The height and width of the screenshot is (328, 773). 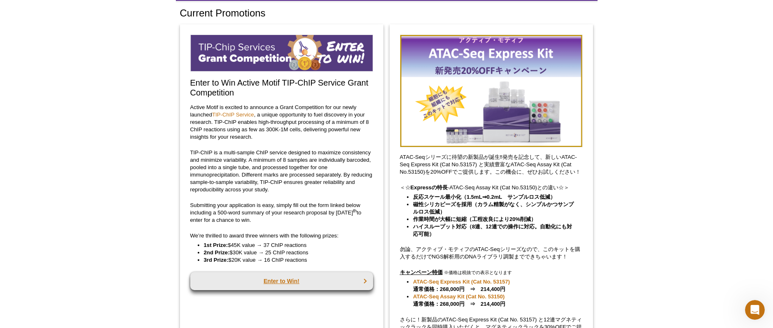 What do you see at coordinates (429, 187) in the screenshot?
I see `strong: Expressの特長` at bounding box center [429, 187].